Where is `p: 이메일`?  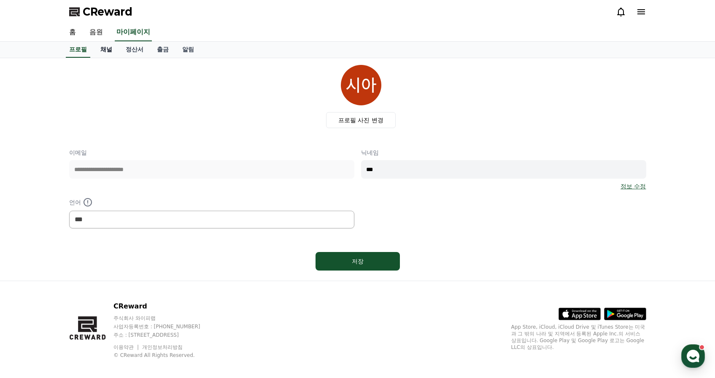
p: 이메일 is located at coordinates (212, 153).